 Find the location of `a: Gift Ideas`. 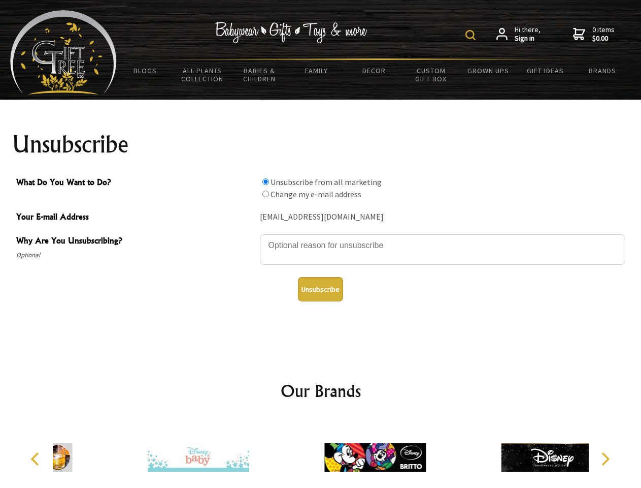

a: Gift Ideas is located at coordinates (545, 71).